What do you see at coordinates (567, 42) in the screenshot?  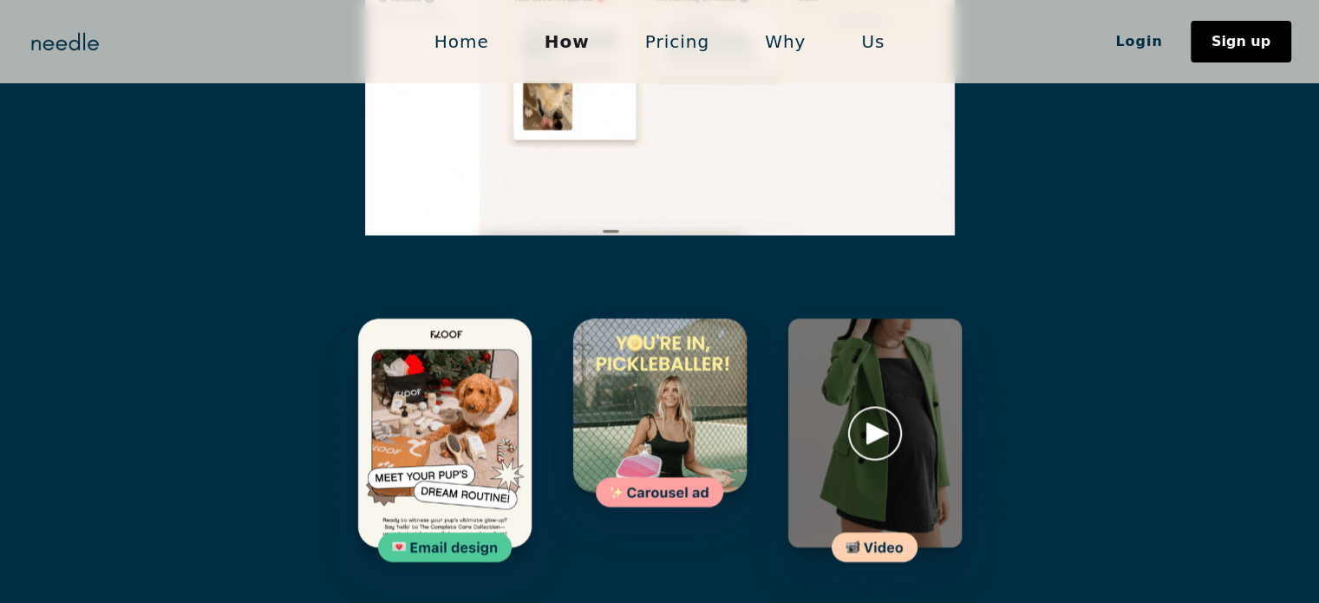 I see `a: How` at bounding box center [567, 42].